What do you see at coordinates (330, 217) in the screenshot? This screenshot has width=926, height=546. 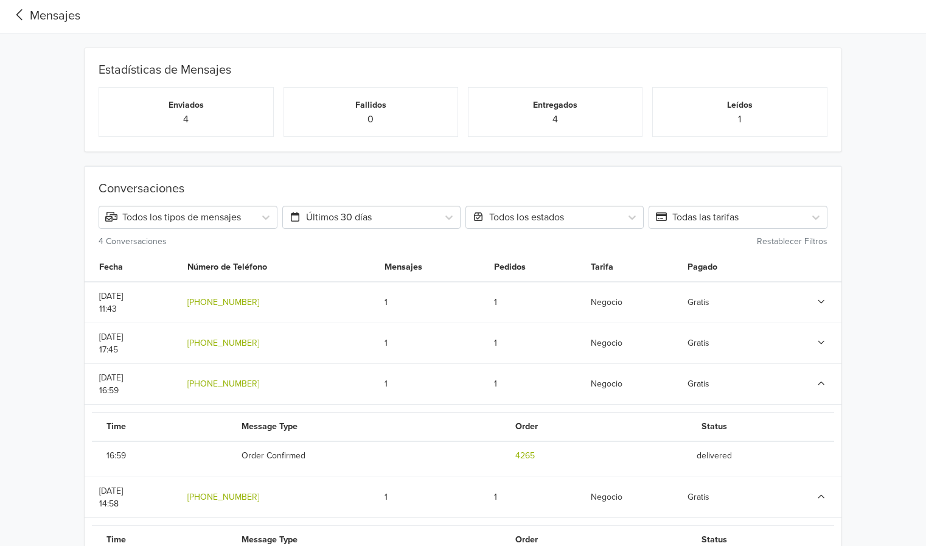 I see `span: Últimos 30 días` at bounding box center [330, 217].